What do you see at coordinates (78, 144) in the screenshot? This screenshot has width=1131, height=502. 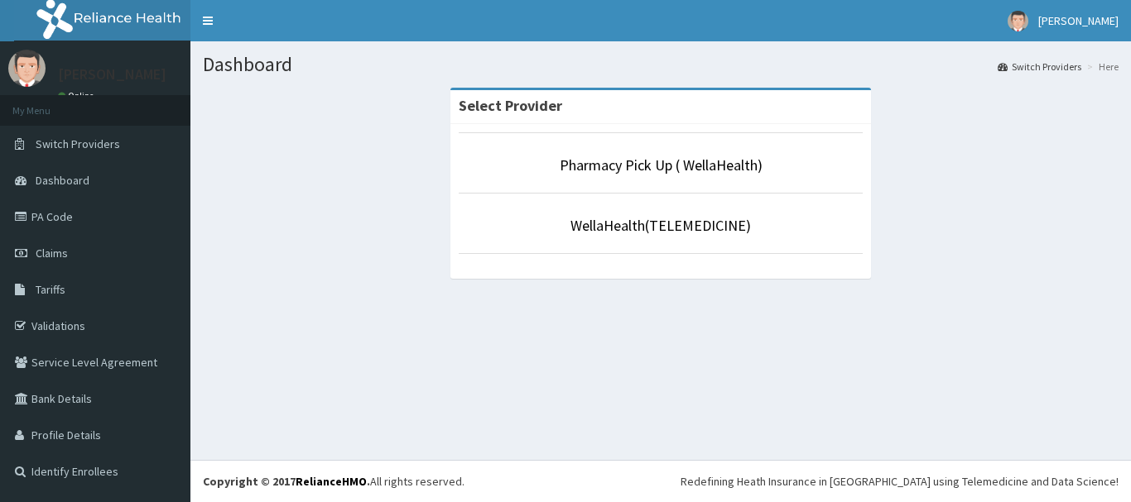 I see `span: Switch Providers` at bounding box center [78, 144].